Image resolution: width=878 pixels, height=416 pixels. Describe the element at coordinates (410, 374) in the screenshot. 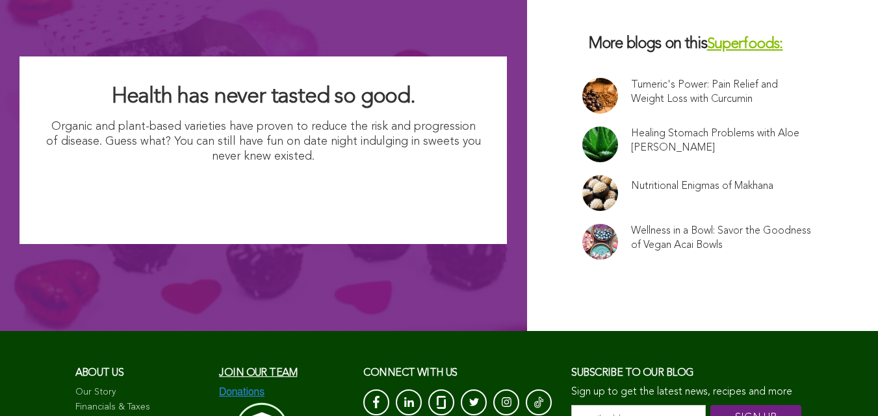

I see `span: CONNECT with us` at that location.